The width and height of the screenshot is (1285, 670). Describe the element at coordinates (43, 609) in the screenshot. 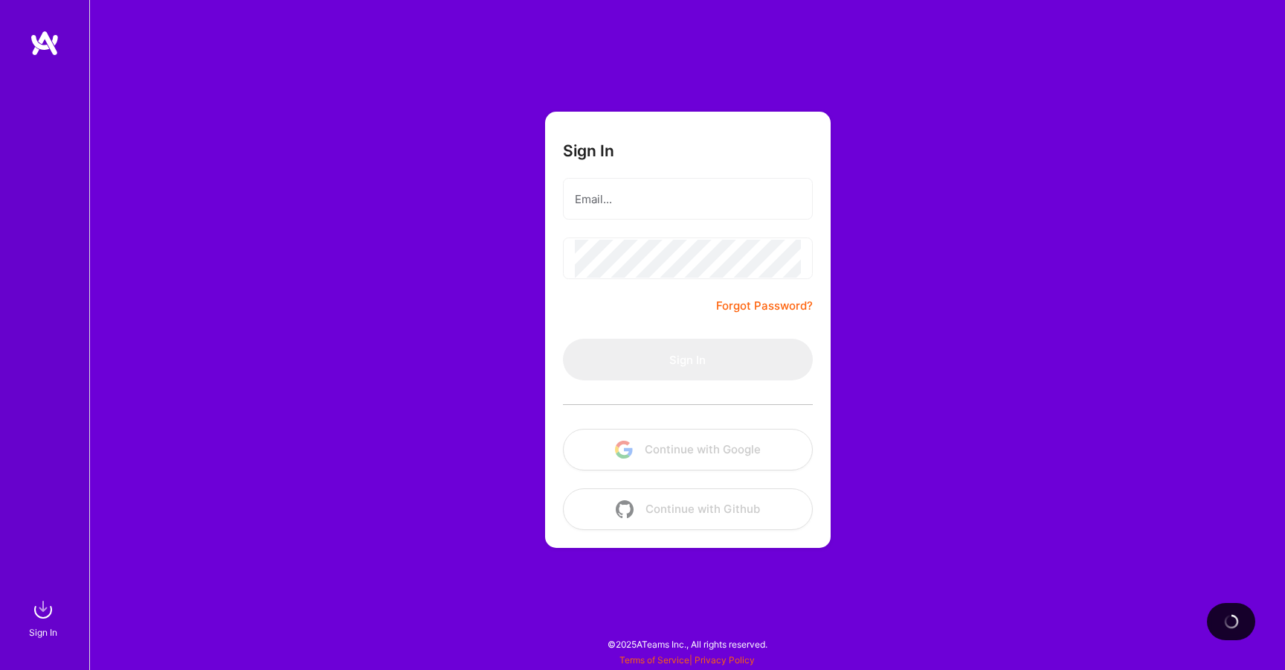

I see `img: sign in` at that location.